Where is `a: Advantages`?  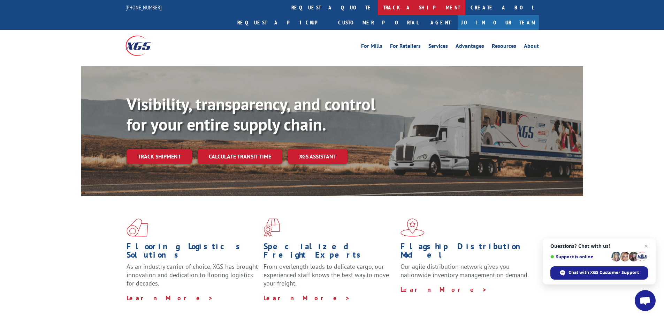 a: Advantages is located at coordinates (470, 47).